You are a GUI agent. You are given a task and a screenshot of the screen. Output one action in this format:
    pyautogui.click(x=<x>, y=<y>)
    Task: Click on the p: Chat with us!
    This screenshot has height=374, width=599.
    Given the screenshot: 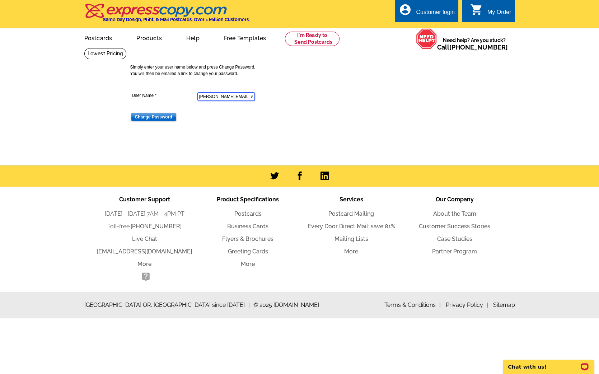 What is the action you would take?
    pyautogui.click(x=46, y=15)
    